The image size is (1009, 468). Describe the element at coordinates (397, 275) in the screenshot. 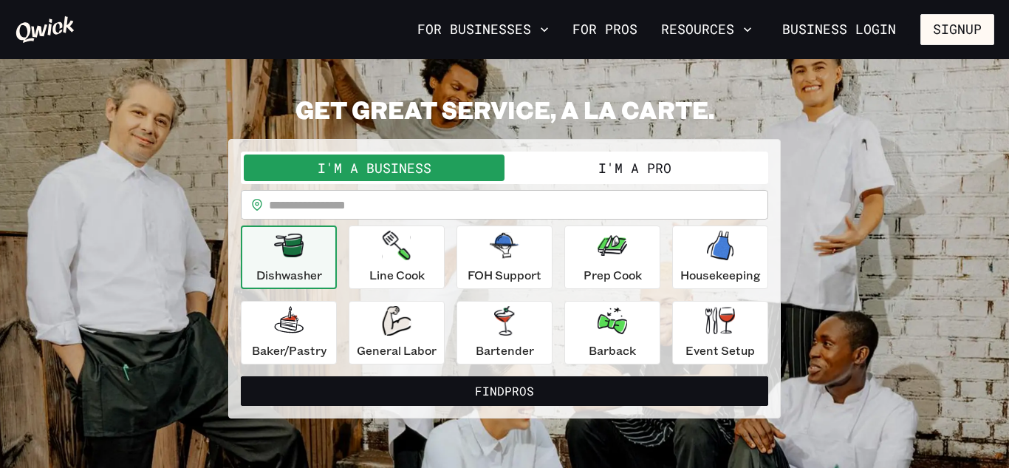

I see `p: Line Cook` at that location.